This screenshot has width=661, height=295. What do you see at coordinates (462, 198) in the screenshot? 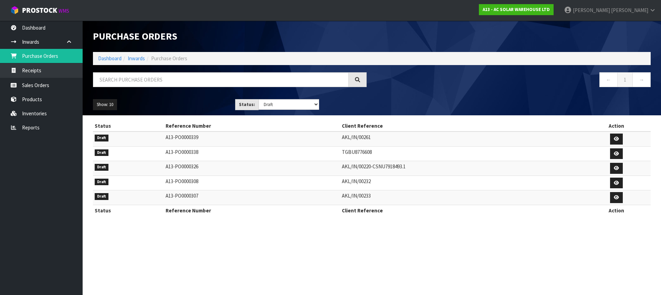
I see `td: AKL/IN/00233` at bounding box center [462, 198].